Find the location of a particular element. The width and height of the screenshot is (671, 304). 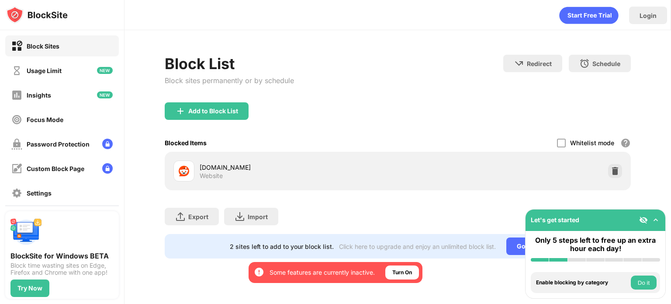

div: Usage Limit is located at coordinates (44, 70).